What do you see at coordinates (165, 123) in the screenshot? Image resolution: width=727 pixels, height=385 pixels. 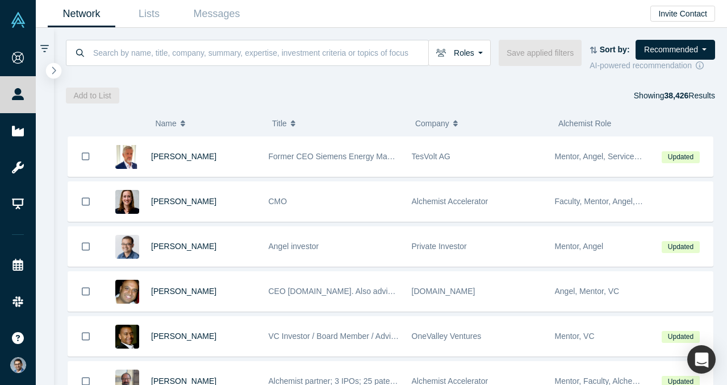 I see `span: Name` at bounding box center [165, 123].